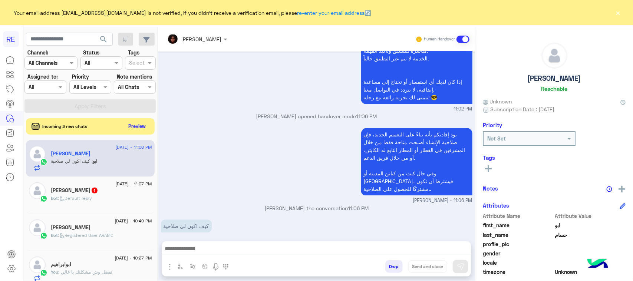 The image size is (633, 281). I want to click on span: Attribute Name, so click(518, 216).